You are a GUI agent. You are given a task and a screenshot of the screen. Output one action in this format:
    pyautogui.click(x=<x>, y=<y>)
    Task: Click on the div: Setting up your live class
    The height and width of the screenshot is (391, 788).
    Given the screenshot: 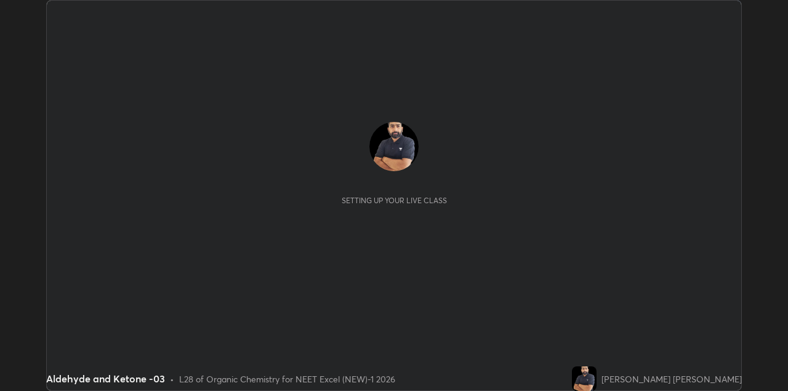 What is the action you would take?
    pyautogui.click(x=394, y=200)
    